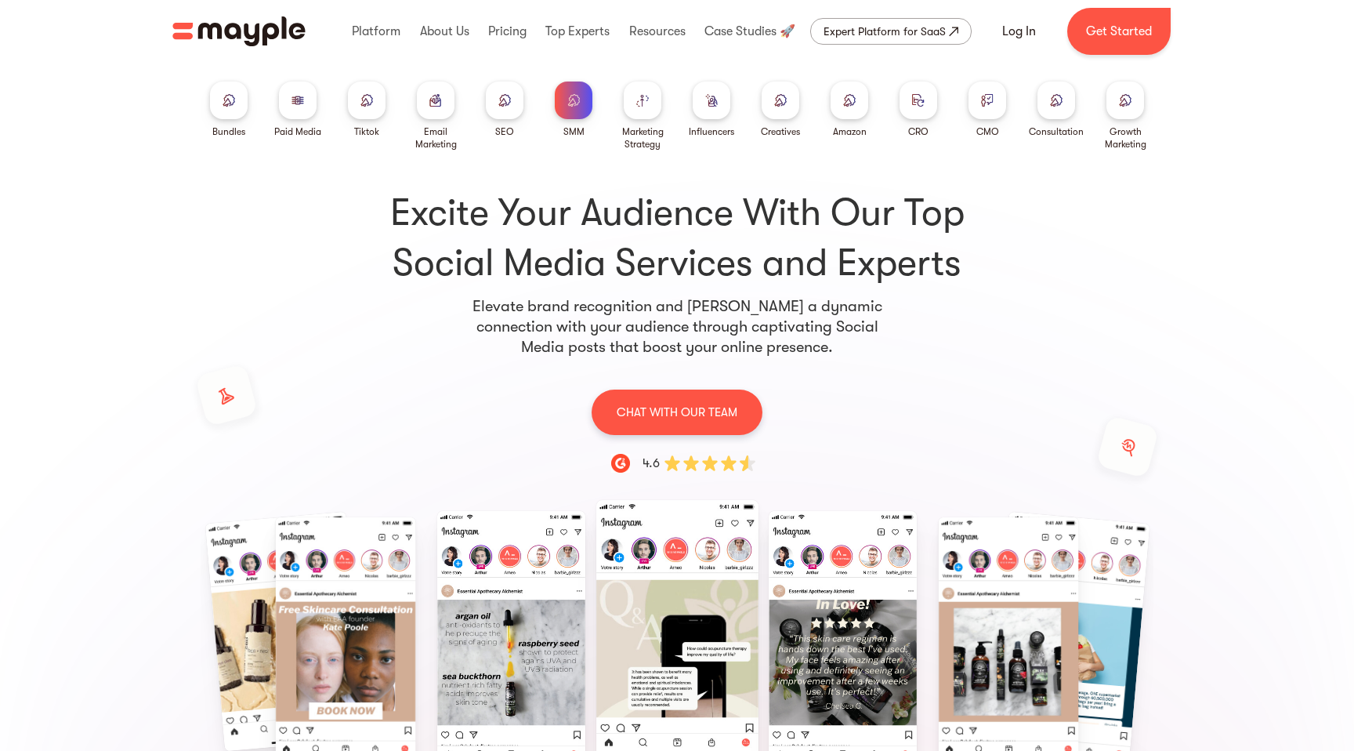  What do you see at coordinates (918, 132) in the screenshot?
I see `div: CRO` at bounding box center [918, 132].